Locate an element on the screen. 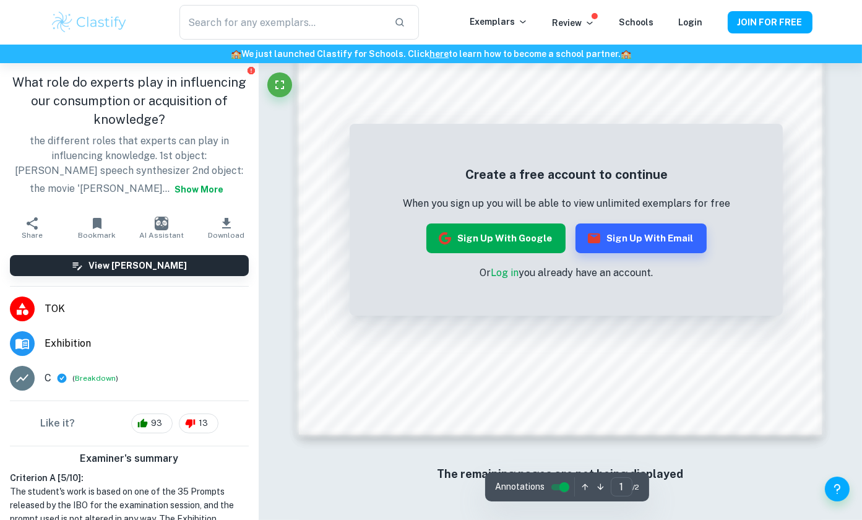 This screenshot has width=862, height=520. span: TOK is located at coordinates (147, 309).